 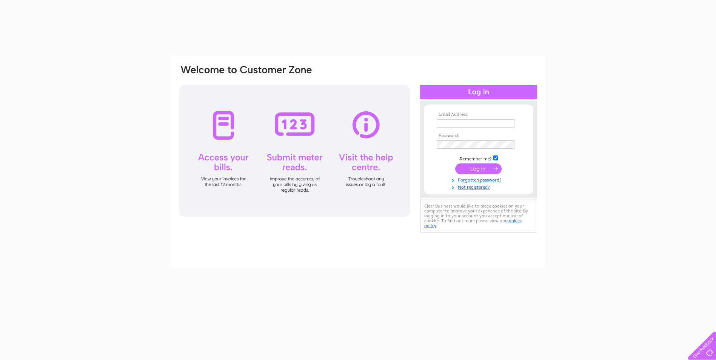 I want to click on td: Remember me?, so click(x=478, y=158).